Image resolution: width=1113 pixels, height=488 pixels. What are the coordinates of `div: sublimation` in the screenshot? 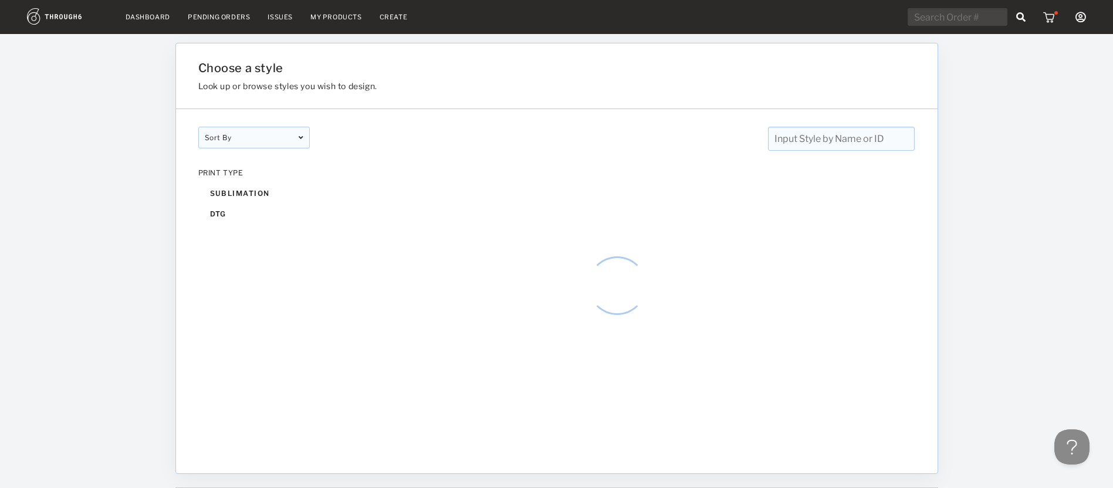 It's located at (254, 193).